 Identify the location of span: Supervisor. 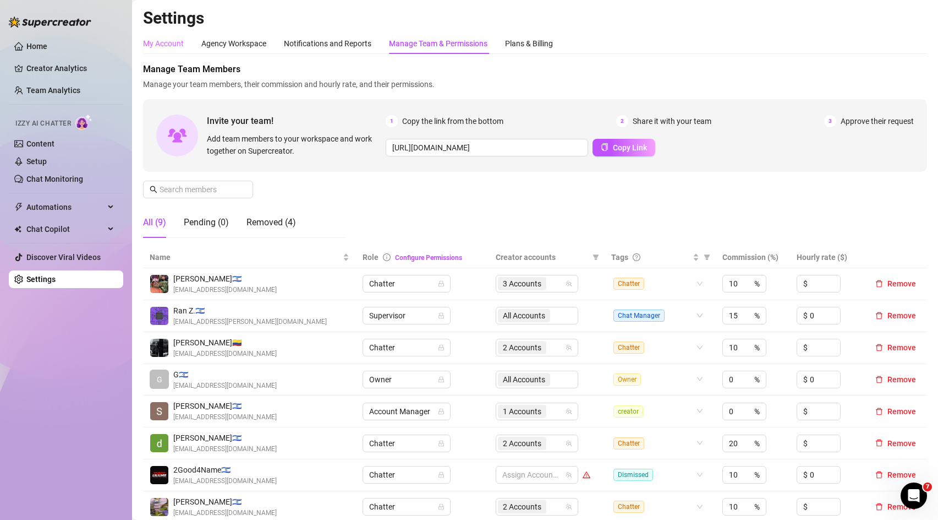
(407, 315).